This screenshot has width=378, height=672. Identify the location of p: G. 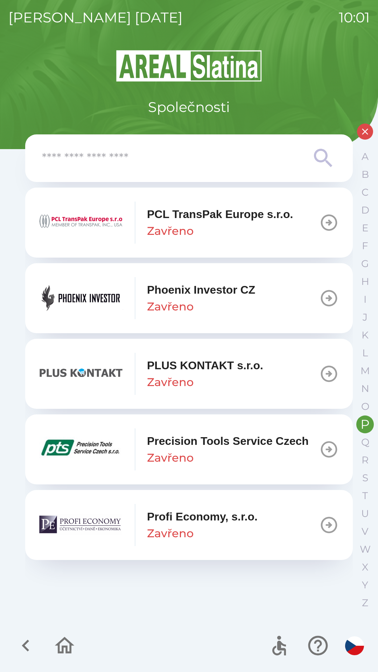
(365, 264).